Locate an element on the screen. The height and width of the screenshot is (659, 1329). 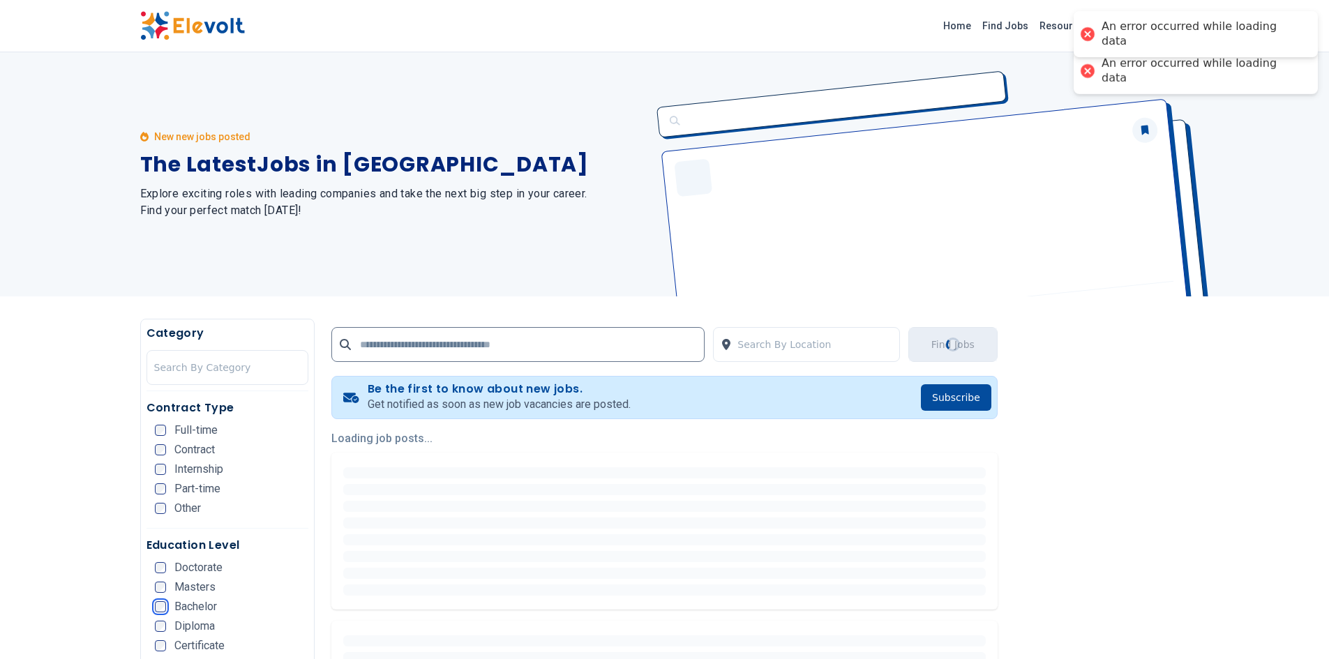
h2: Explore exciting roles with leading companies and take the next big step in your career. Find you... is located at coordinates (394, 202).